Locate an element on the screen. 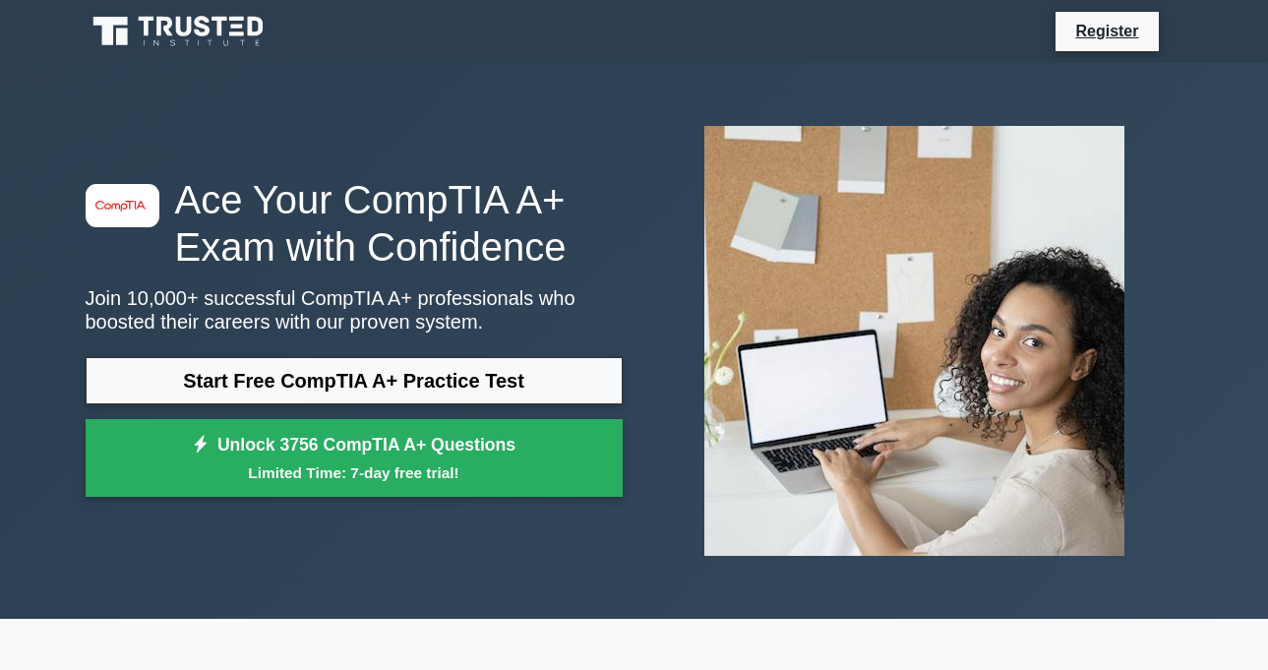 The image size is (1268, 670). a: Register is located at coordinates (1107, 30).